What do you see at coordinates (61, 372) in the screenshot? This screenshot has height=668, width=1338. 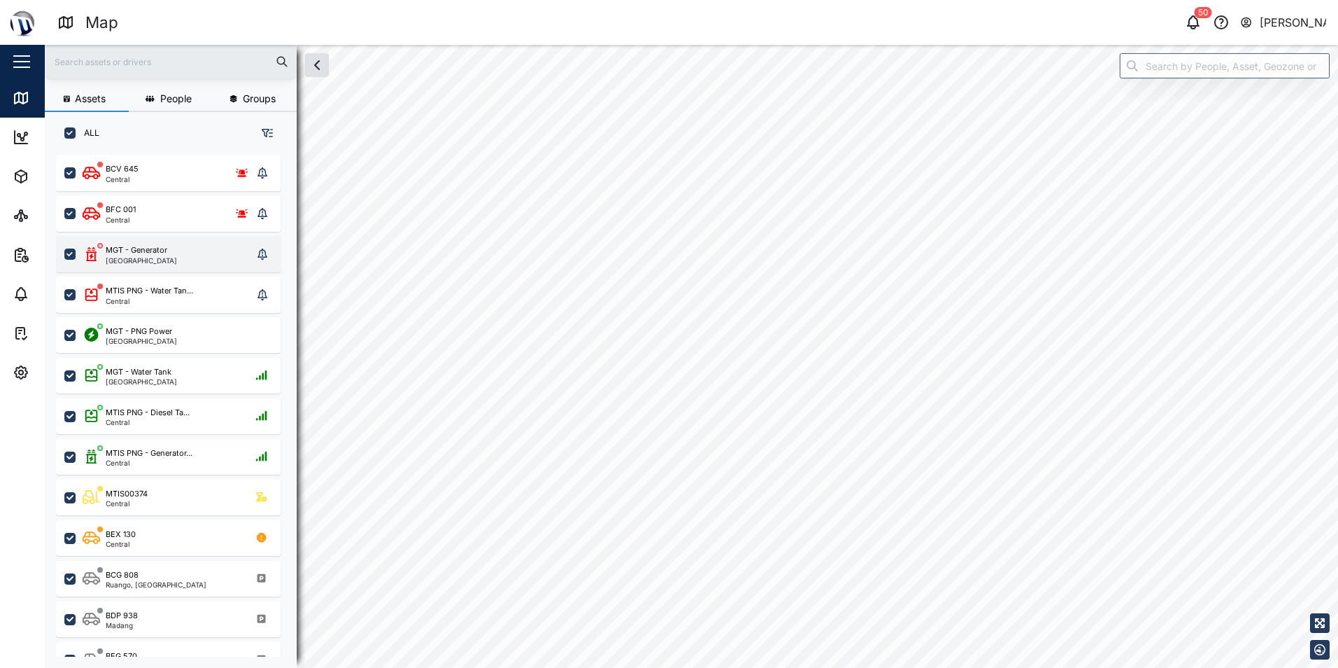 I see `div: Settings` at bounding box center [61, 372].